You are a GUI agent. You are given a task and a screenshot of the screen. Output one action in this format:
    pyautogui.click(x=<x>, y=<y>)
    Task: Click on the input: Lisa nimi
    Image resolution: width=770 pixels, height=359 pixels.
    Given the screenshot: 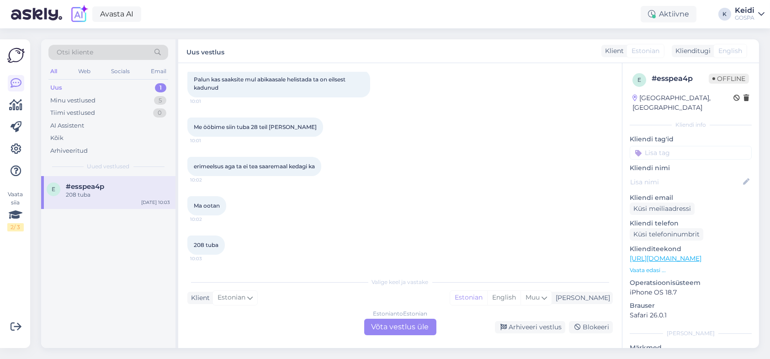 What is the action you would take?
    pyautogui.click(x=686, y=182)
    